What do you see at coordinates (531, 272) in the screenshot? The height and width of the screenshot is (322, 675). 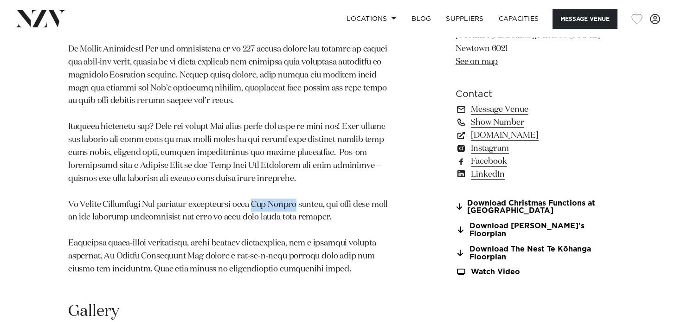 I see `a: Watch Video` at bounding box center [531, 272].